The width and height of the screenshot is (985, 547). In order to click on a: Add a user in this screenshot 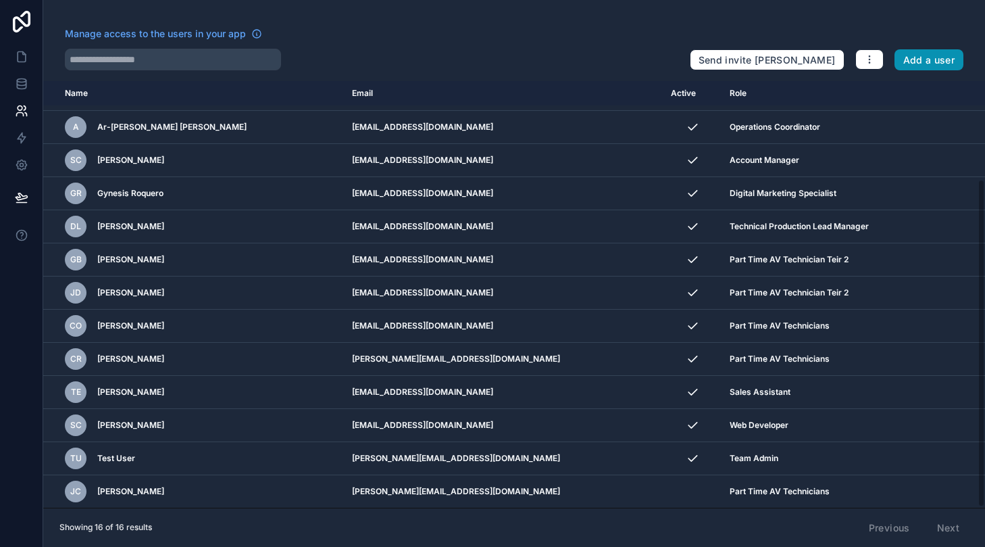, I will do `click(929, 60)`.